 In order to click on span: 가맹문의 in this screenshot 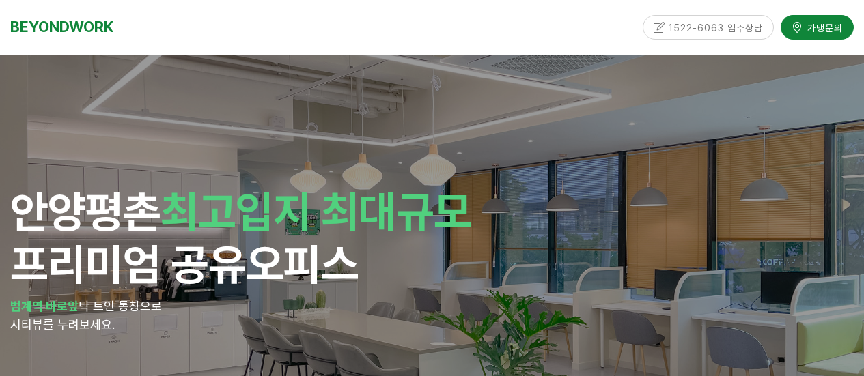, I will do `click(823, 27)`.